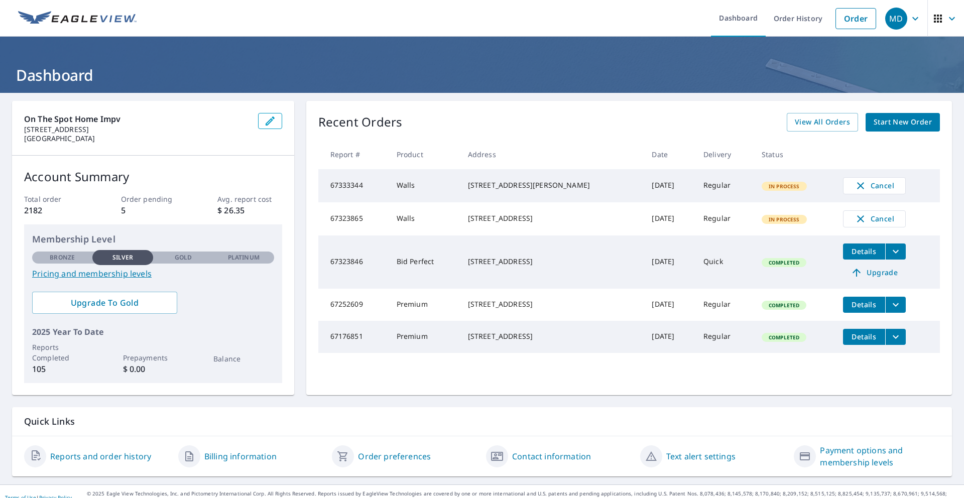  I want to click on p: Account Summary, so click(153, 177).